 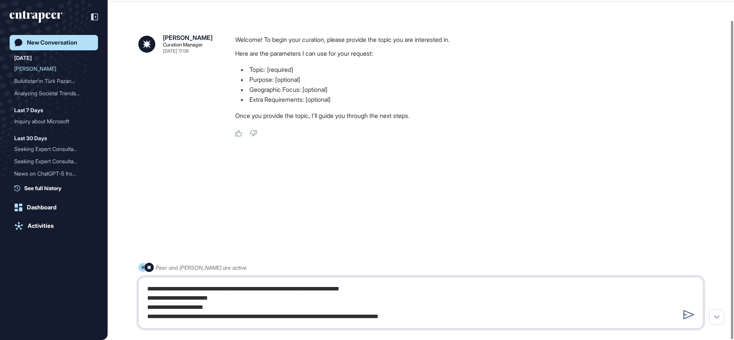 I want to click on li: Purpose: [optional], so click(x=472, y=80).